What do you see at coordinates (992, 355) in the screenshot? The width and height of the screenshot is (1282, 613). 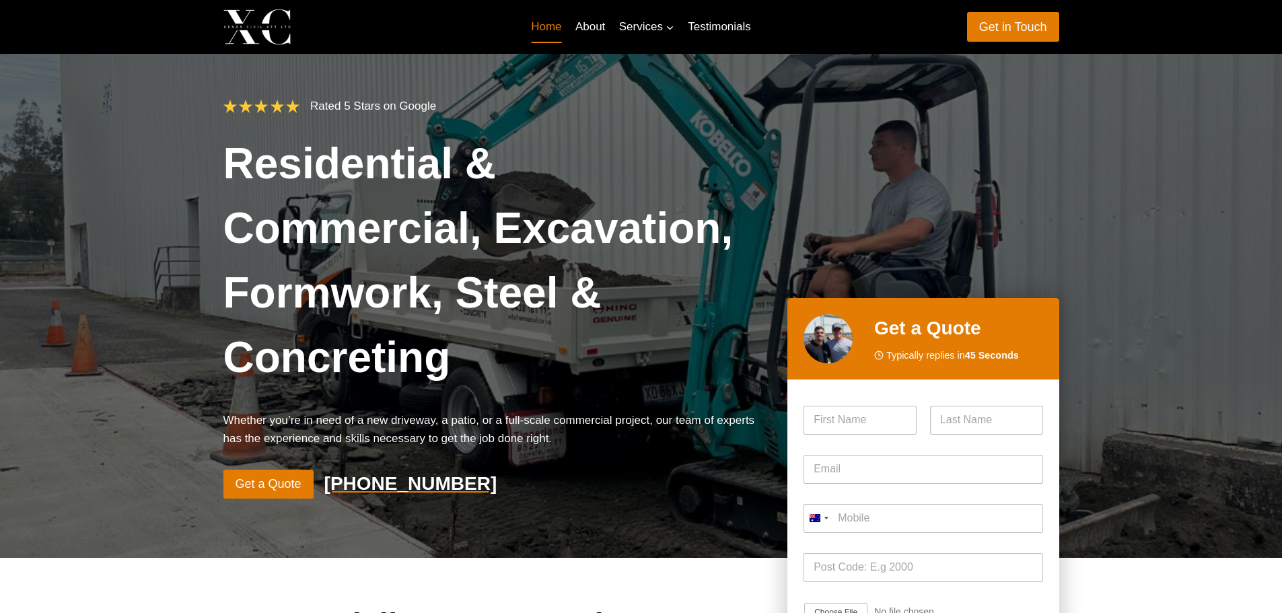 I see `strong: 45 Seconds` at bounding box center [992, 355].